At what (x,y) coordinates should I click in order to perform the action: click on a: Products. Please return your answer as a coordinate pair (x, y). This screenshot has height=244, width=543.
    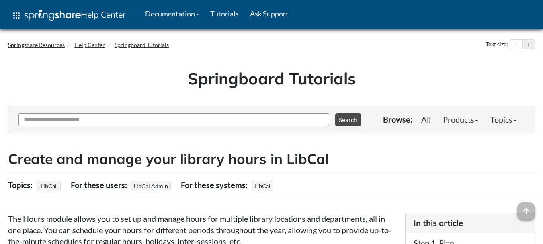
    Looking at the image, I should click on (461, 119).